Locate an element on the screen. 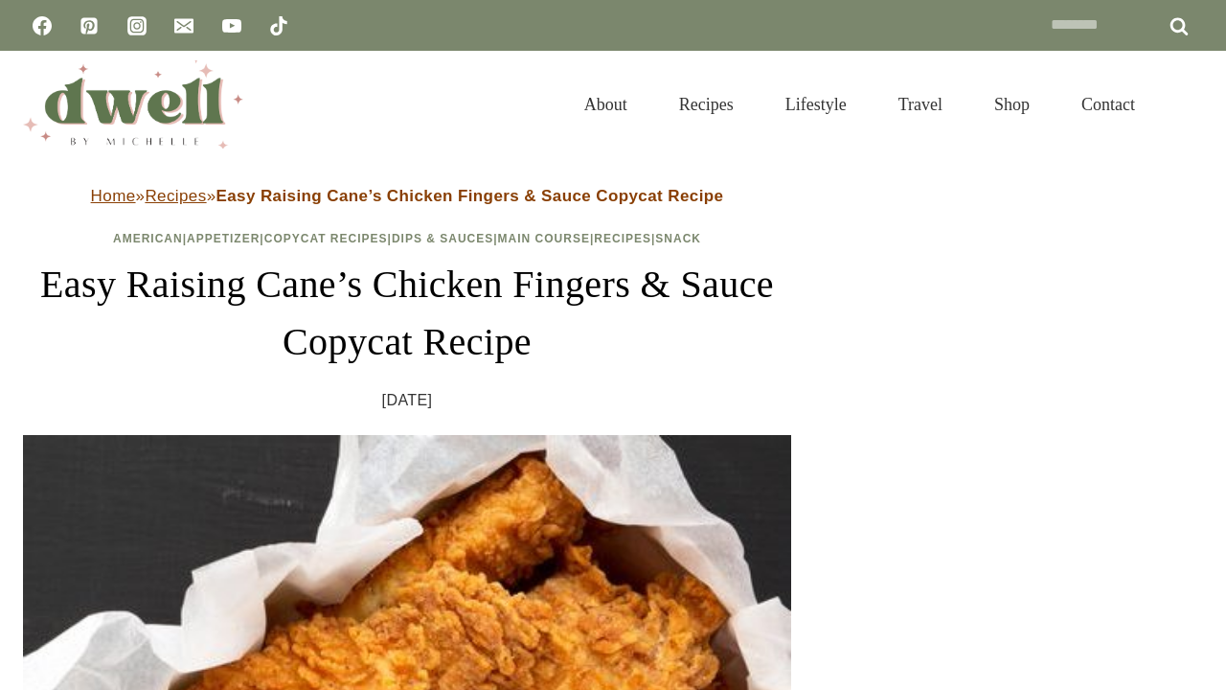  a: Contact is located at coordinates (1108, 104).